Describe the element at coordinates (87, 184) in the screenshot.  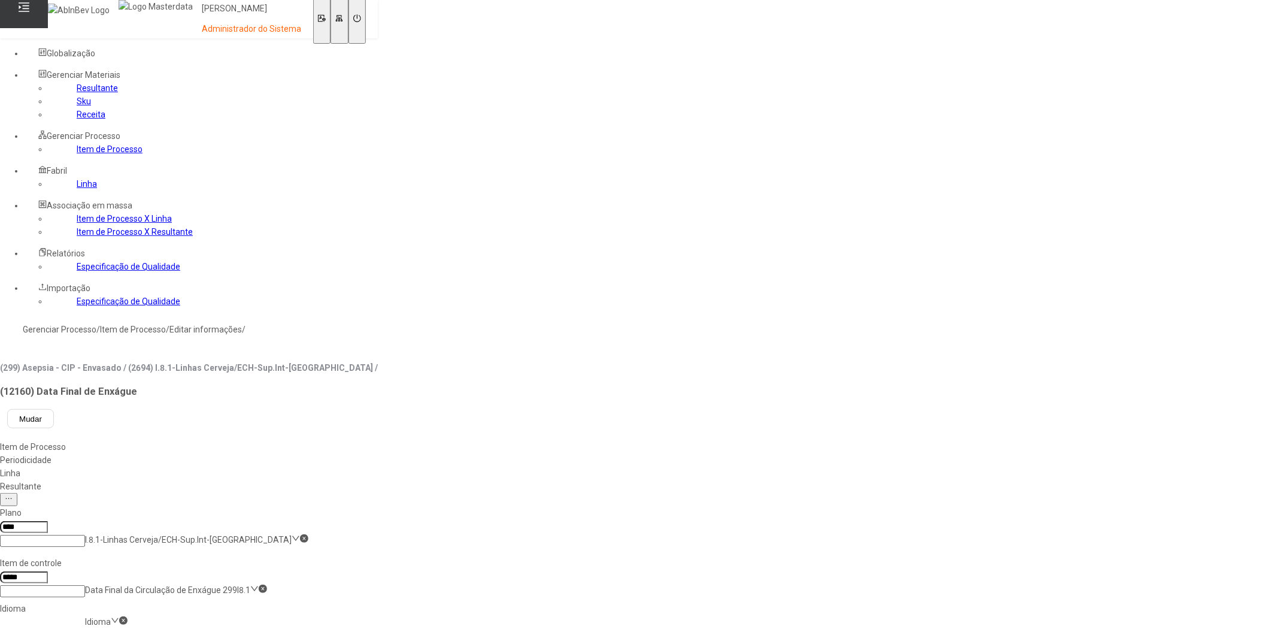
I see `a: Linha` at that location.